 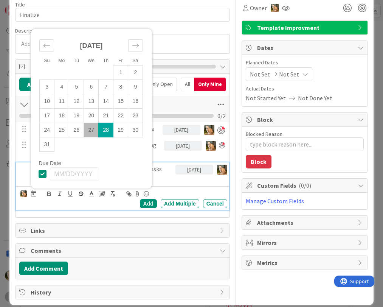 What do you see at coordinates (148, 204) in the screenshot?
I see `div: Add` at bounding box center [148, 204].